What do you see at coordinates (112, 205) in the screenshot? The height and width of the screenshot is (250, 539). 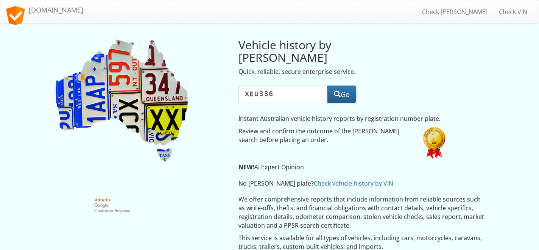 I see `img: Google customer reviews` at bounding box center [112, 205].